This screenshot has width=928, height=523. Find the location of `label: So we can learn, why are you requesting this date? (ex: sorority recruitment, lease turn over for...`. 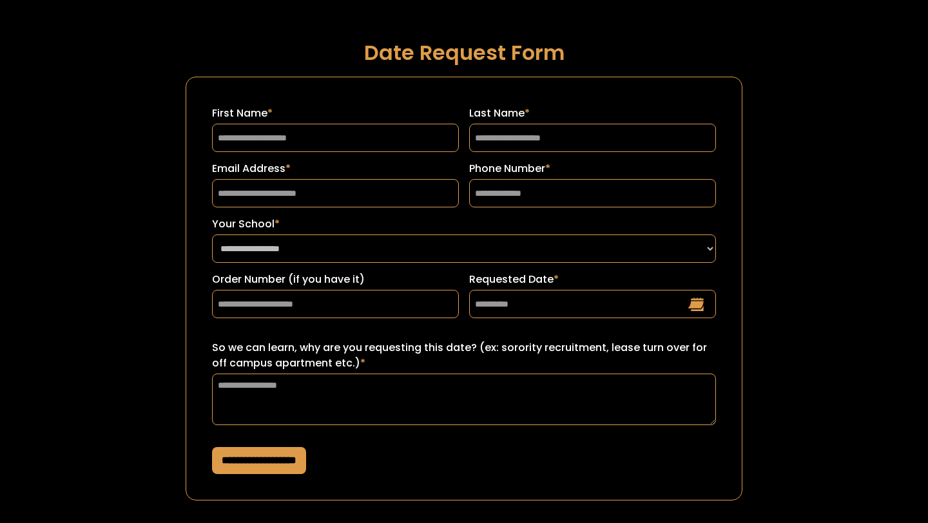

label: So we can learn, why are you requesting this date? (ex: sorority recruitment, lease turn over for... is located at coordinates (464, 356).